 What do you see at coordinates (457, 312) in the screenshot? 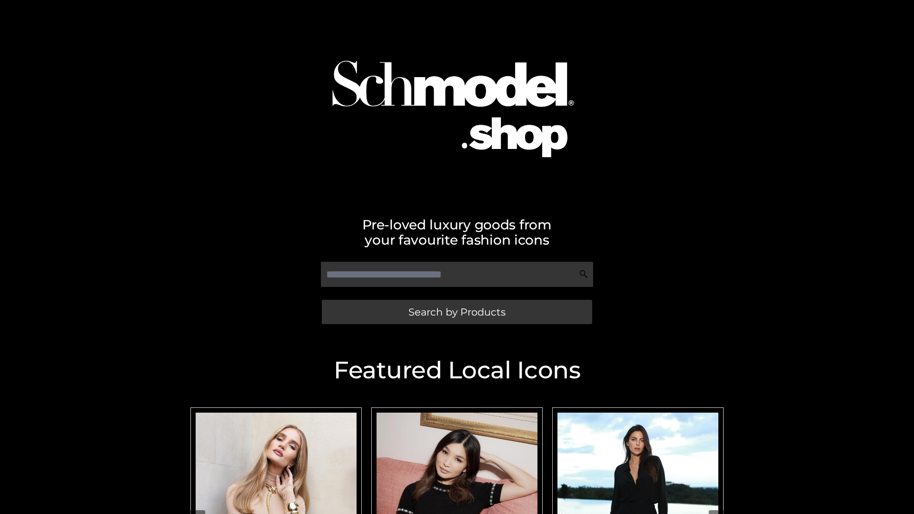
I see `span: Search by Products` at bounding box center [457, 312].